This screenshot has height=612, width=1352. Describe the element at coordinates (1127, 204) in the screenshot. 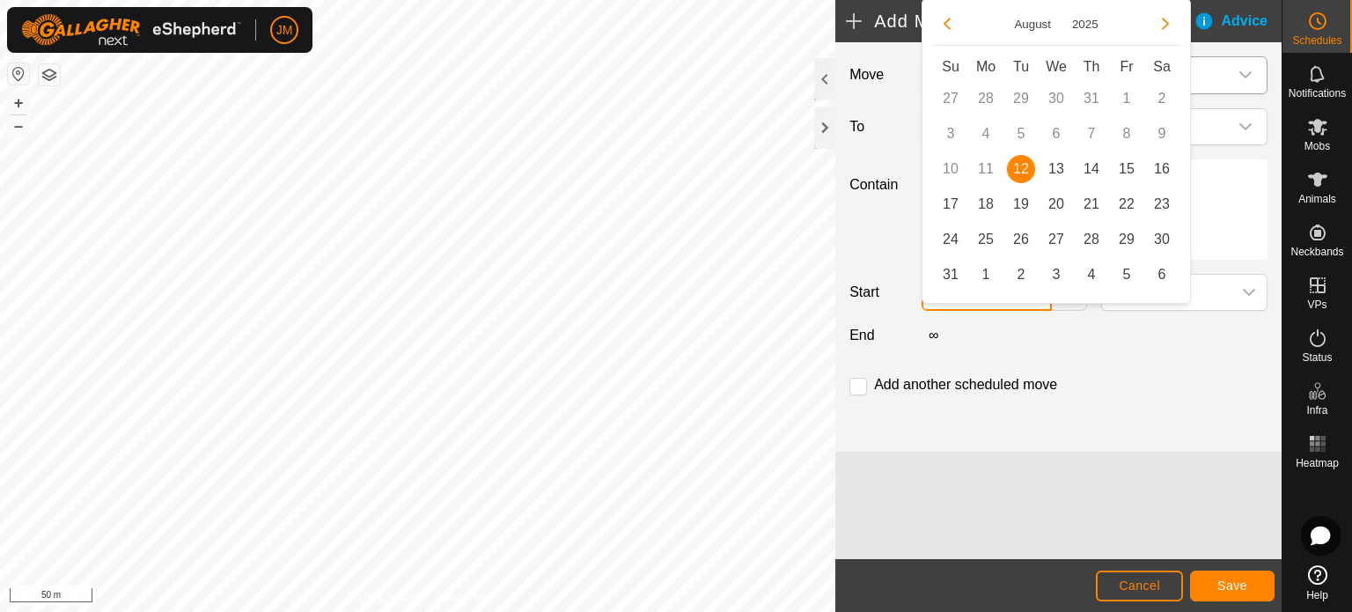

I see `td: 22` at that location.